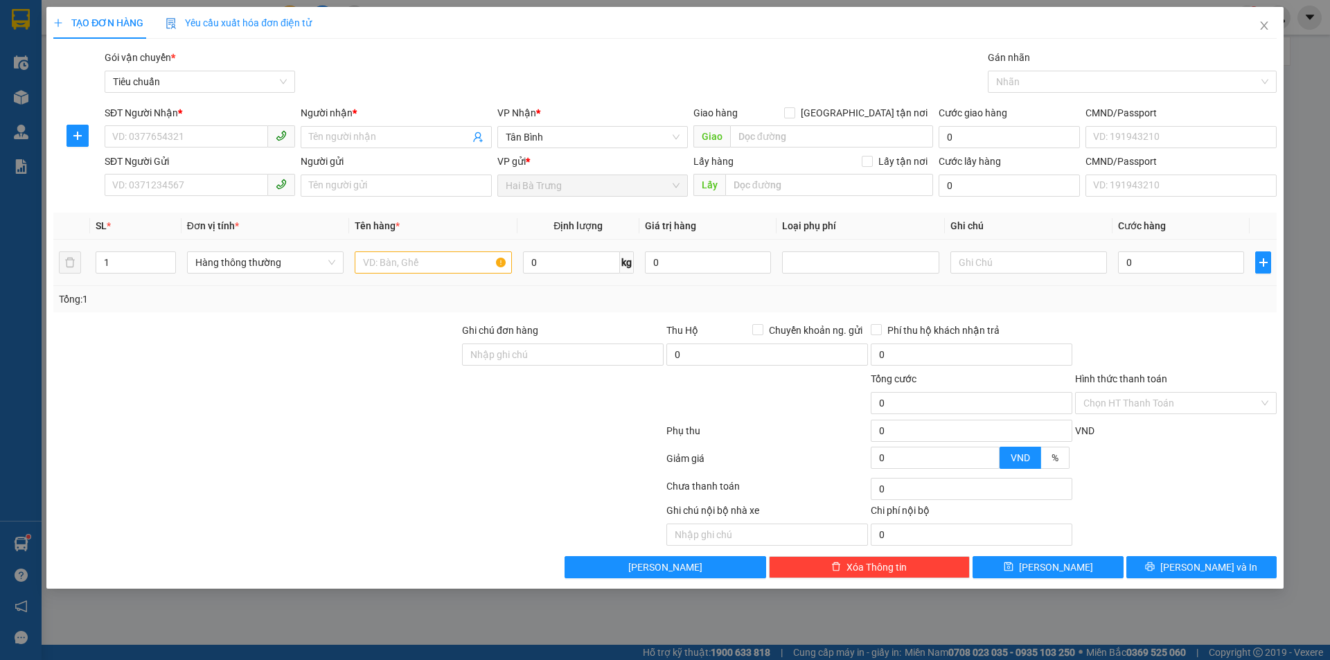  I want to click on input: 0, so click(708, 263).